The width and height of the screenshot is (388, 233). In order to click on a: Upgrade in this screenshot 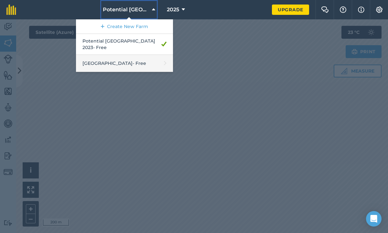, I will do `click(290, 10)`.